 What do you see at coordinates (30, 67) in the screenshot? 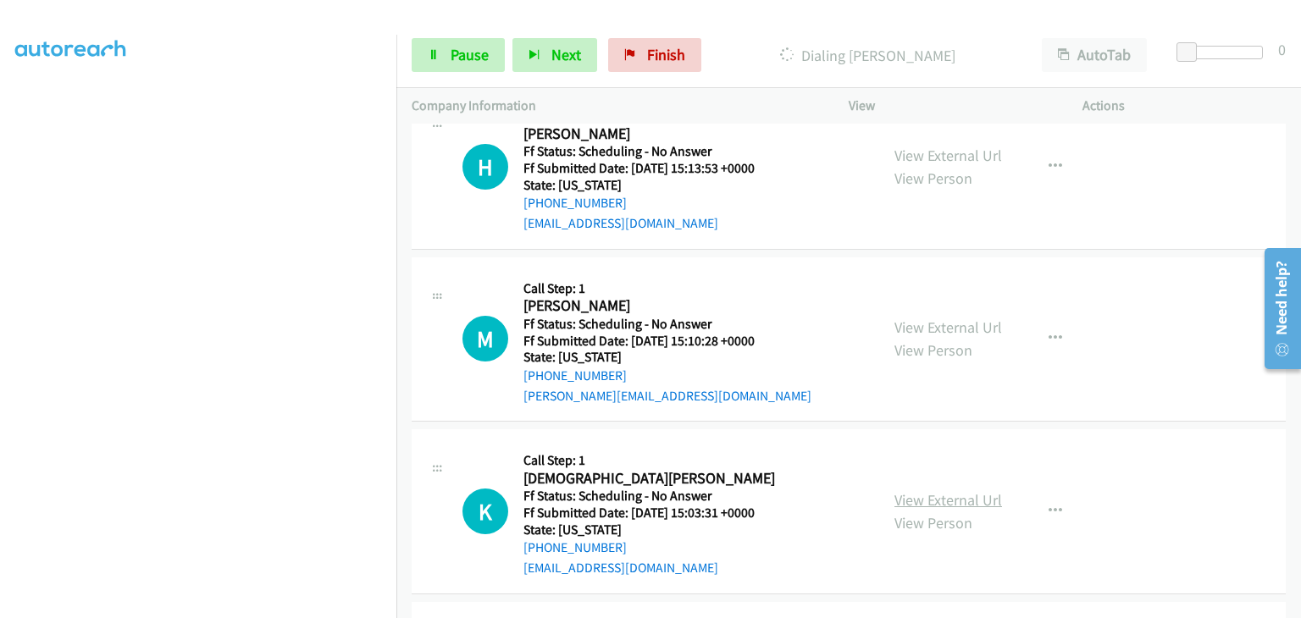
I see `div: Open Resource Center` at bounding box center [30, 67].